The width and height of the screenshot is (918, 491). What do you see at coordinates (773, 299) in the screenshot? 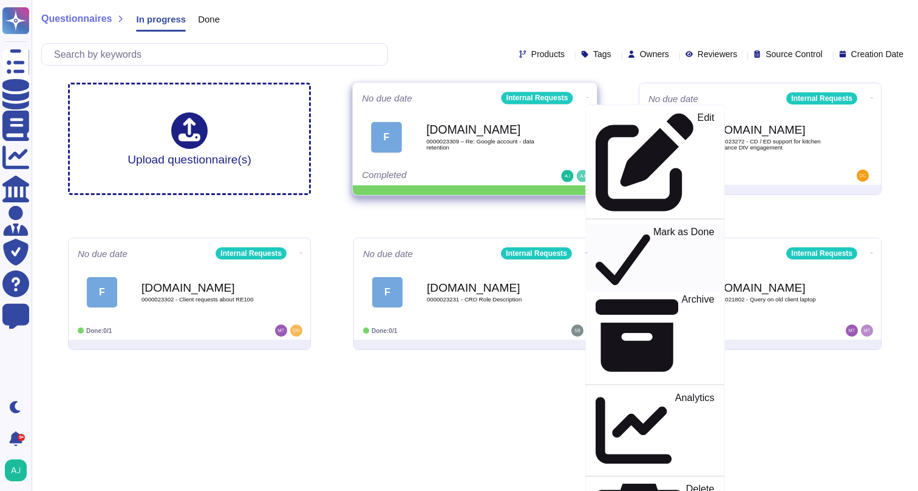
I see `span: 0000021802 - Query on old client laptop` at bounding box center [773, 299].